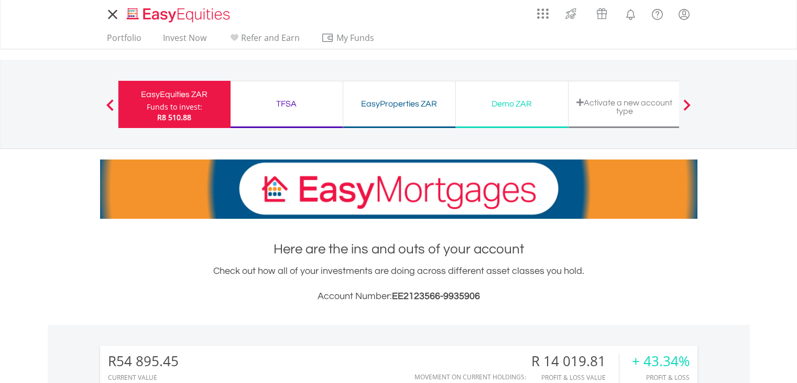 This screenshot has width=797, height=383. What do you see at coordinates (399, 189) in the screenshot?
I see `img: EasyMortage Promotion Banner` at bounding box center [399, 189].